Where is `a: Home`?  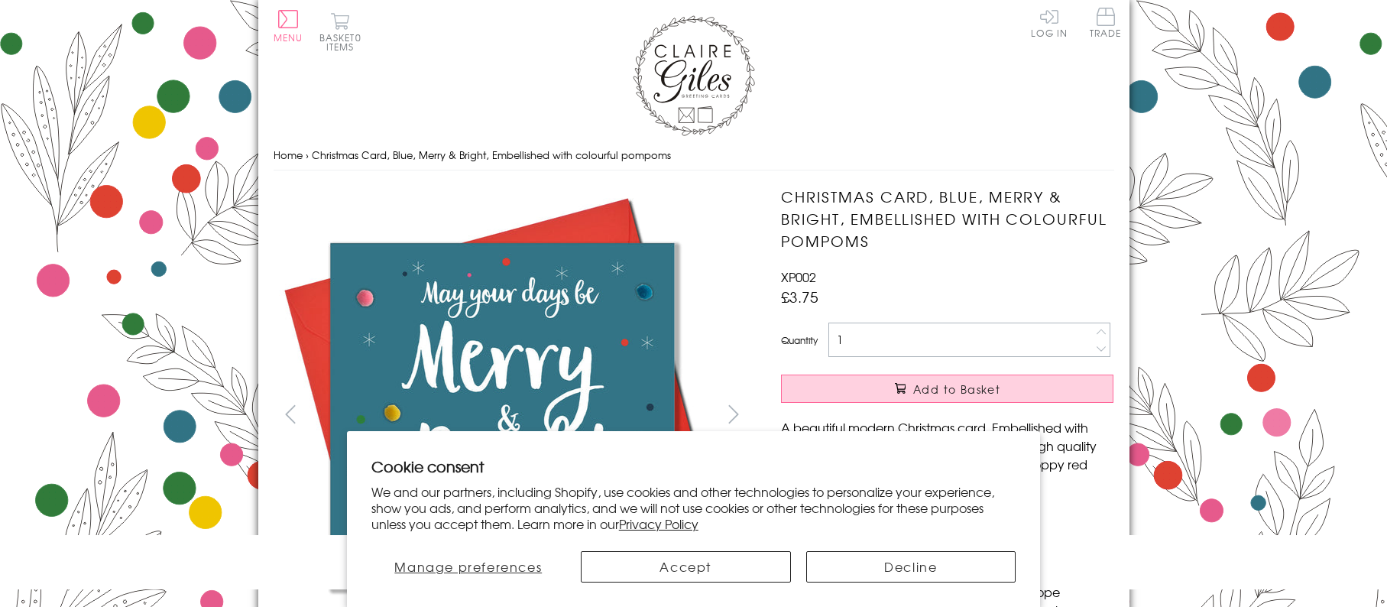
a: Home is located at coordinates (288, 154).